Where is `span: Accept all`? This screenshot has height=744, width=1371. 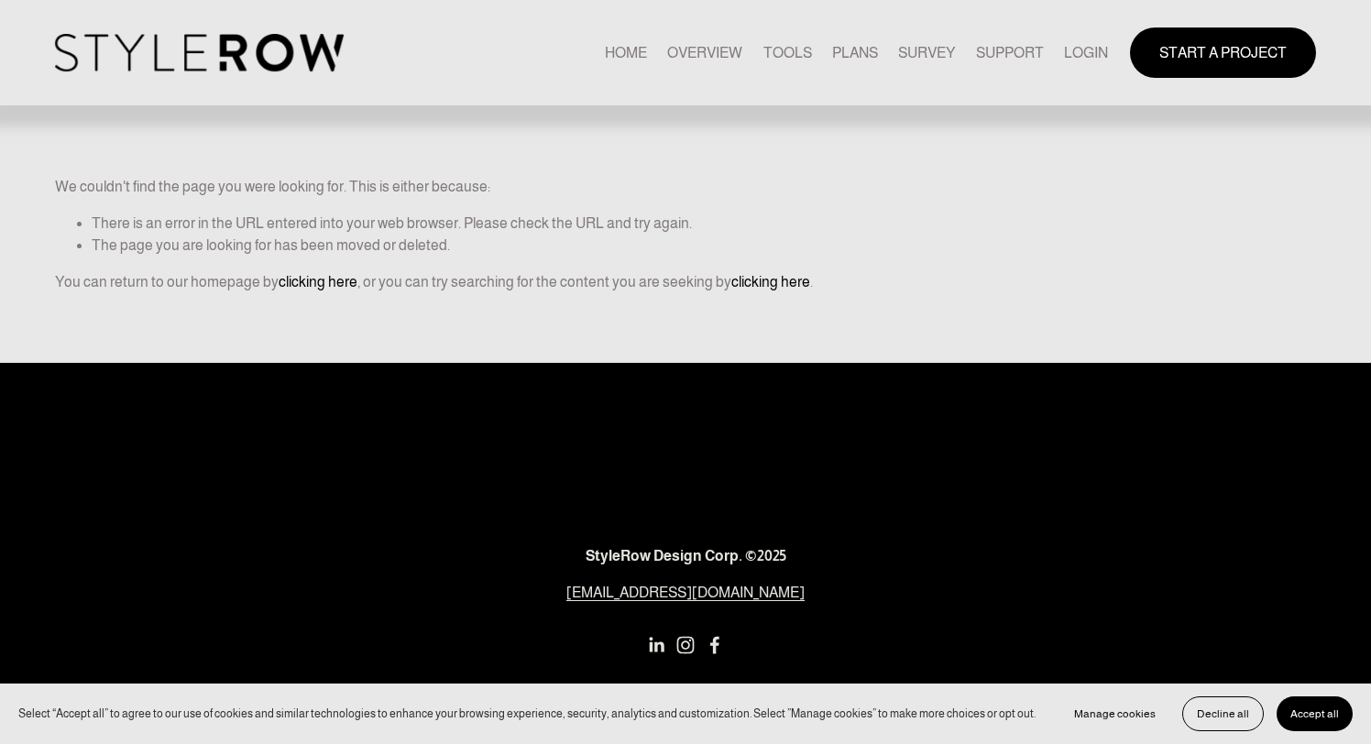
span: Accept all is located at coordinates (1315, 714).